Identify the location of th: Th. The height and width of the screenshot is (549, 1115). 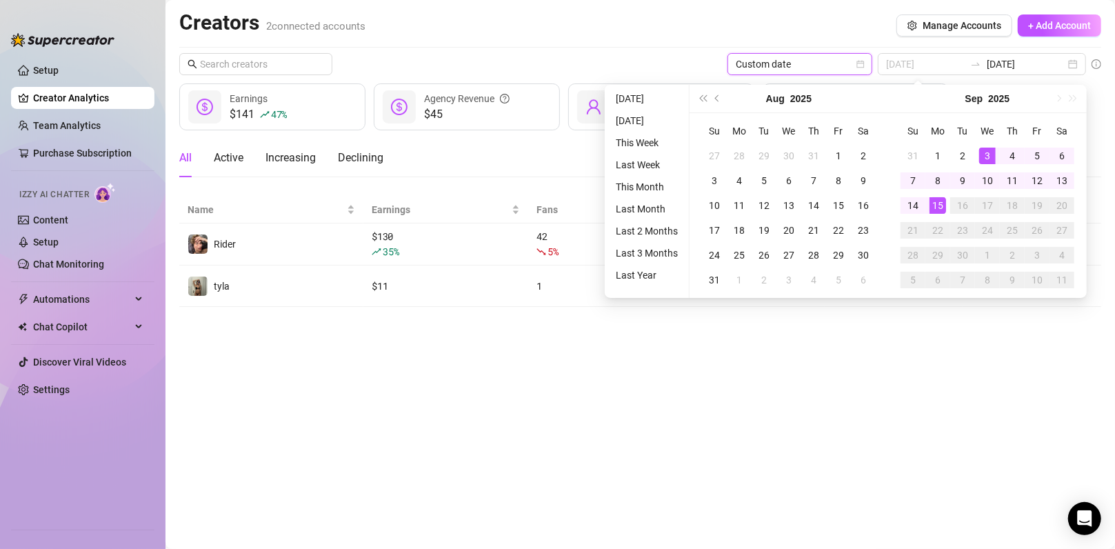
(1012, 131).